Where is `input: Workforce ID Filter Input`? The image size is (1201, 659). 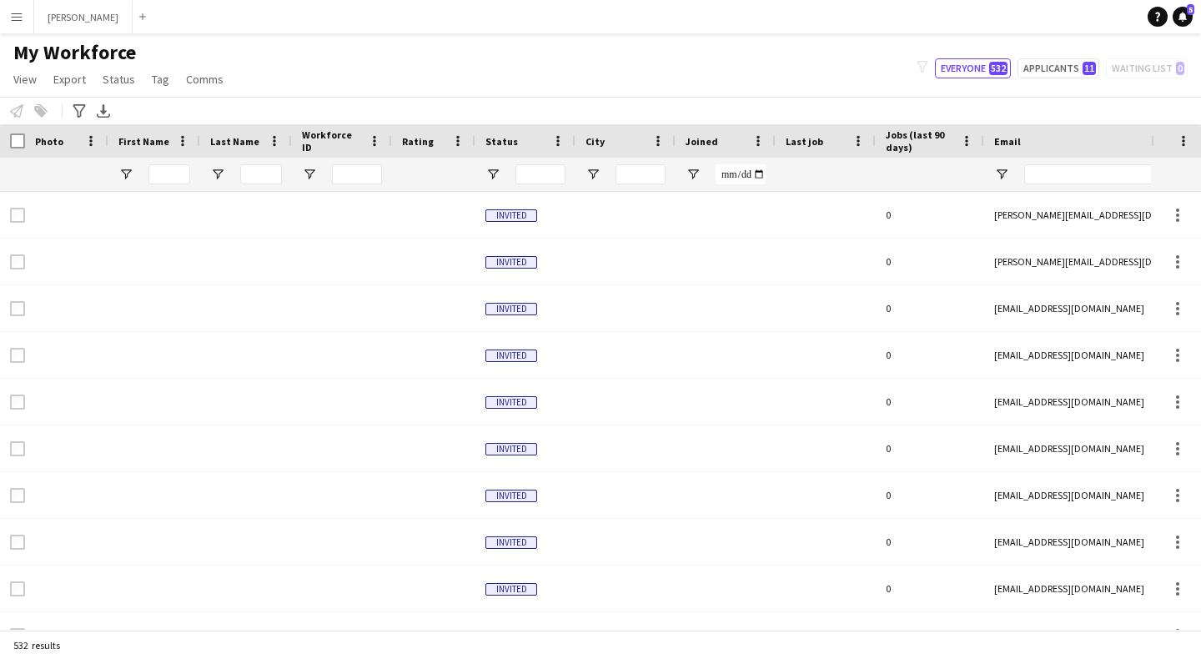 input: Workforce ID Filter Input is located at coordinates (357, 174).